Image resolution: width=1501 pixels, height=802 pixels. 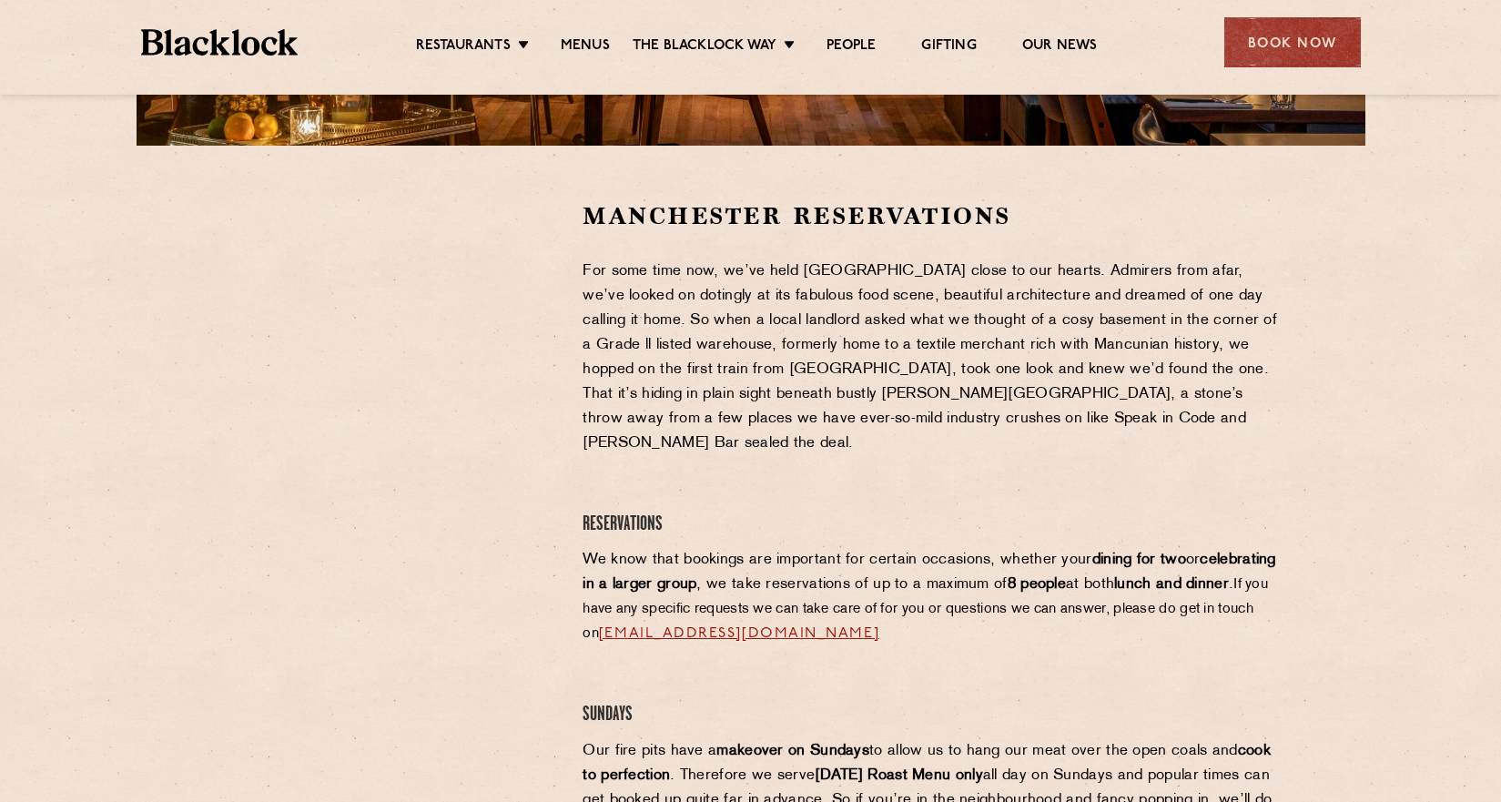 What do you see at coordinates (851, 47) in the screenshot?
I see `a: People` at bounding box center [851, 47].